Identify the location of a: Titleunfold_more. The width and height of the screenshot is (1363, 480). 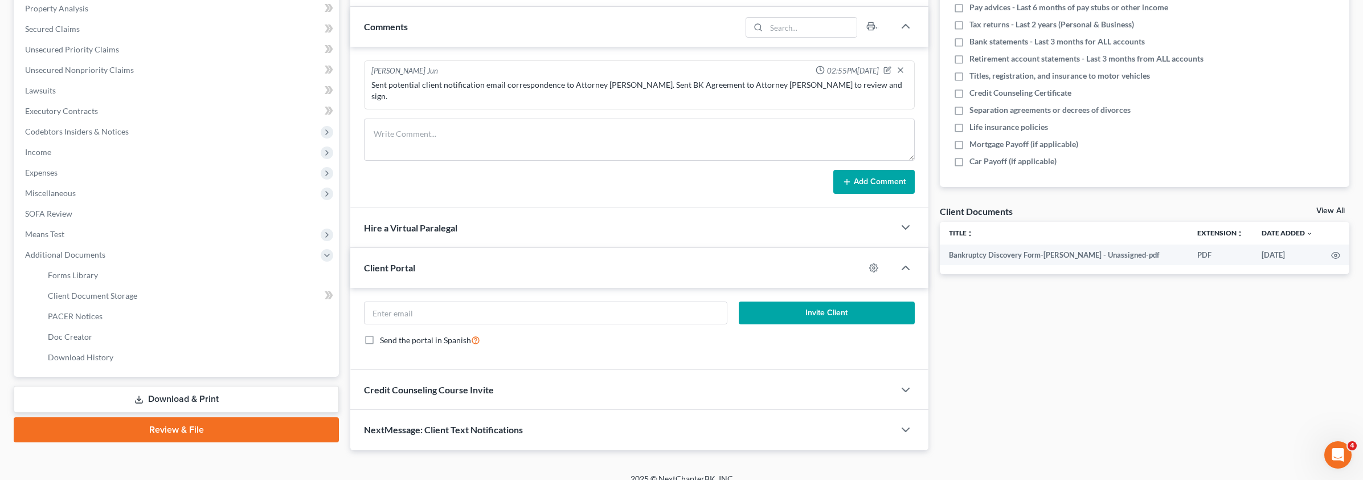
(961, 232).